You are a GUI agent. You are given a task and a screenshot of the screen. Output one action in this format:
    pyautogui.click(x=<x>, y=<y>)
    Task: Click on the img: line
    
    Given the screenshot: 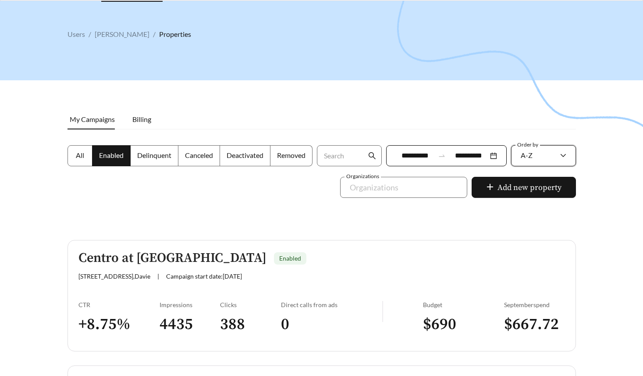 What is the action you would take?
    pyautogui.click(x=383, y=311)
    